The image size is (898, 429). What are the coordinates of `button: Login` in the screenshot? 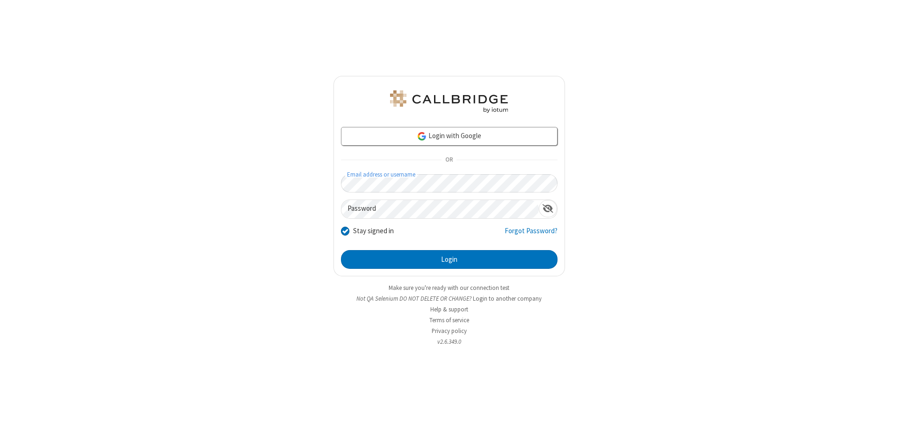 It's located at (449, 259).